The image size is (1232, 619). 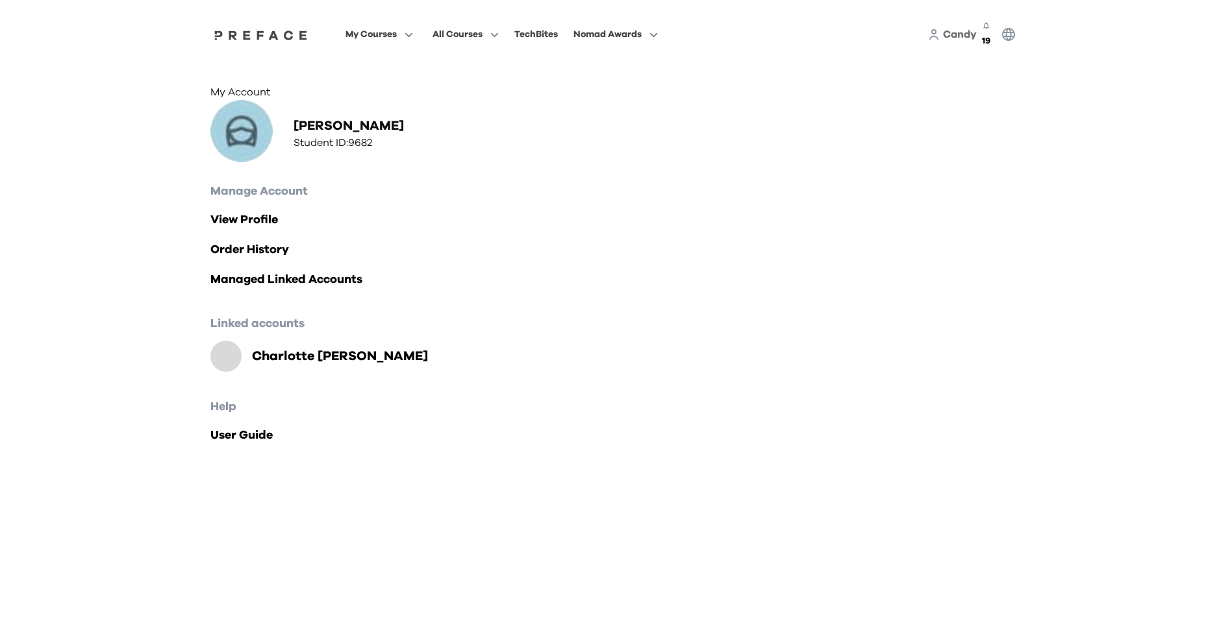 What do you see at coordinates (457, 34) in the screenshot?
I see `span: All Courses` at bounding box center [457, 34].